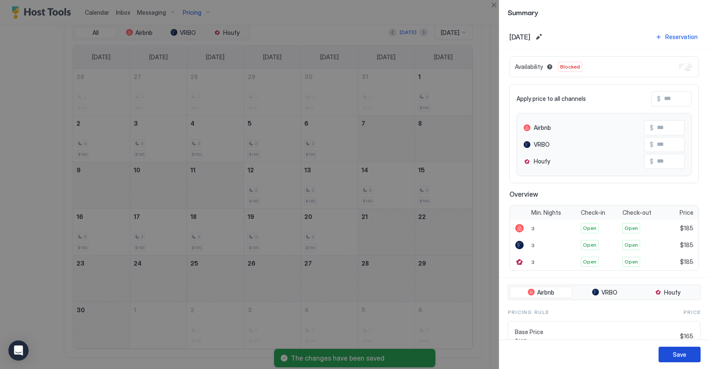 Image resolution: width=709 pixels, height=369 pixels. I want to click on span: Blocked, so click(570, 67).